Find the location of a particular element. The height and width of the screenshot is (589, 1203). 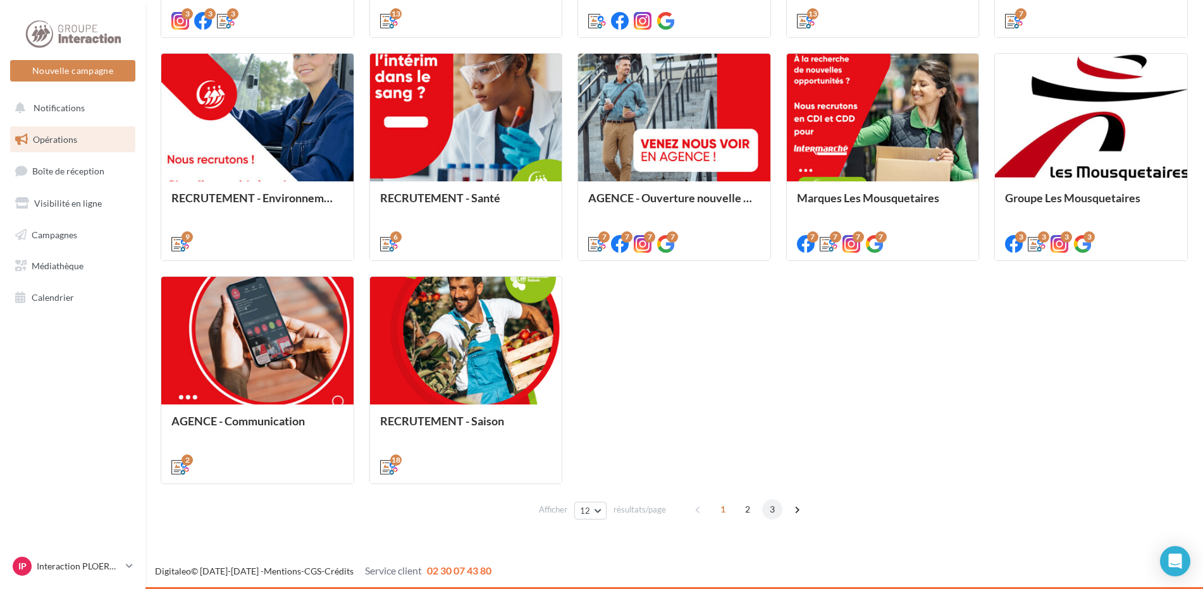

a: Calendrier is located at coordinates (73, 298).